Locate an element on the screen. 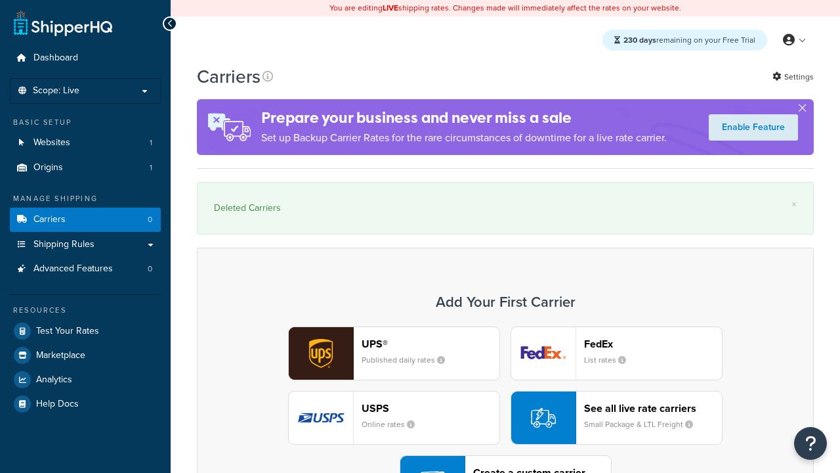  img: ad-rules-rateshop-fe6ec290ccb7230408bd80ed9643f0289d75e0ffd9eb532fc0e269fcd187b520.png is located at coordinates (229, 127).